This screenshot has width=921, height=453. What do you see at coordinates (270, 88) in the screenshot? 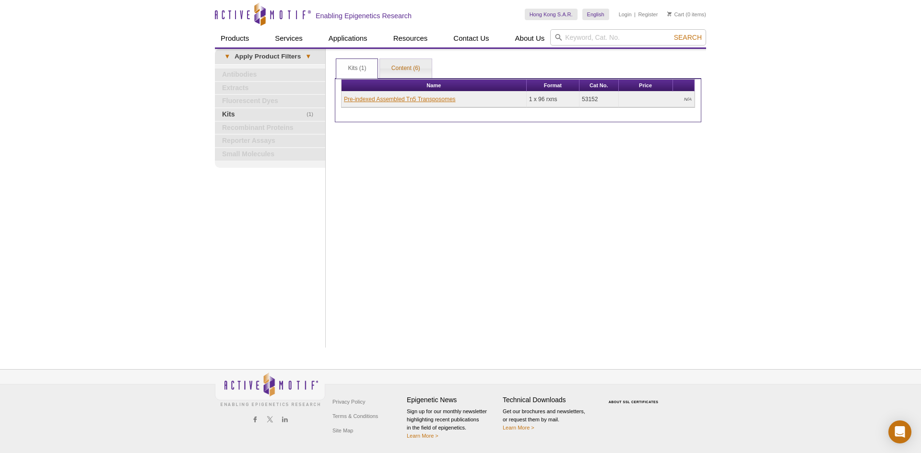
I see `a: Extracts` at bounding box center [270, 88].